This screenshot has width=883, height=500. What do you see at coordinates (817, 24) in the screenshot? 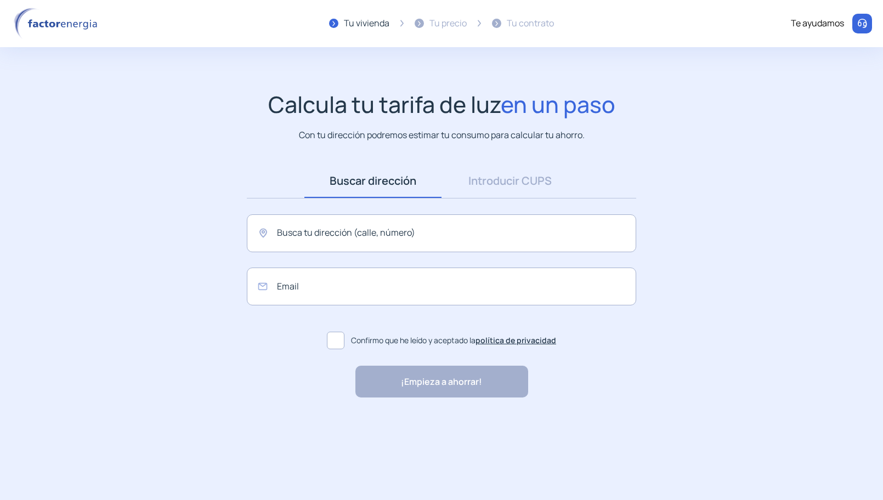
I see `div: Te ayudamos` at bounding box center [817, 24].